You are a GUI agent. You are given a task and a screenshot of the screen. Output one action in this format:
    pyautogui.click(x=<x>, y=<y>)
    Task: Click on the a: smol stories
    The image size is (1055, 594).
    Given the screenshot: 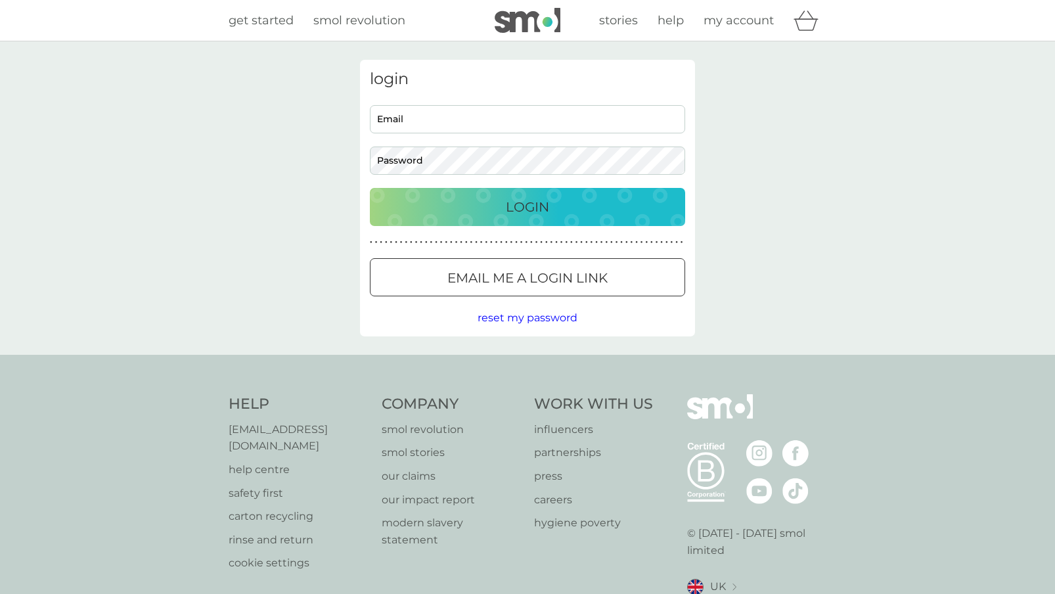 What is the action you would take?
    pyautogui.click(x=451, y=453)
    